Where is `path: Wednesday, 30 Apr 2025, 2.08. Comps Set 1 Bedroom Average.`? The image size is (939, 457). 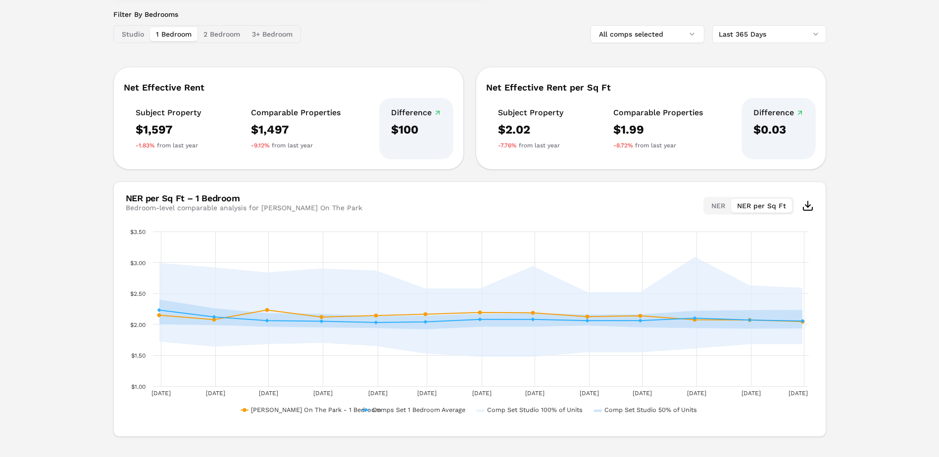 path: Wednesday, 30 Apr 2025, 2.08. Comps Set 1 Bedroom Average. is located at coordinates (532, 320).